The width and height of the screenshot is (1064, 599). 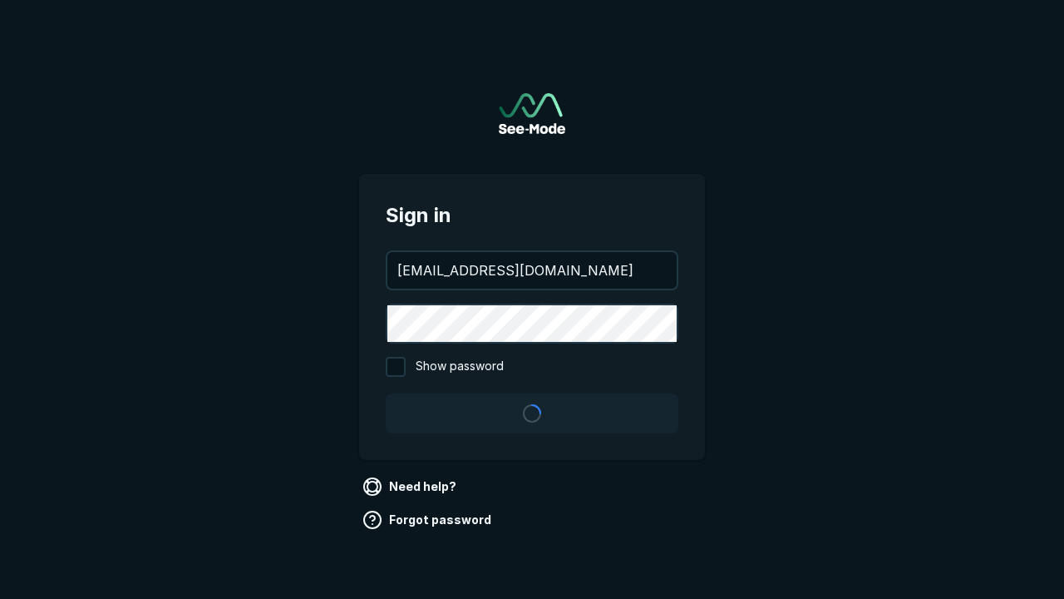 I want to click on a: Go to sign in, so click(x=532, y=113).